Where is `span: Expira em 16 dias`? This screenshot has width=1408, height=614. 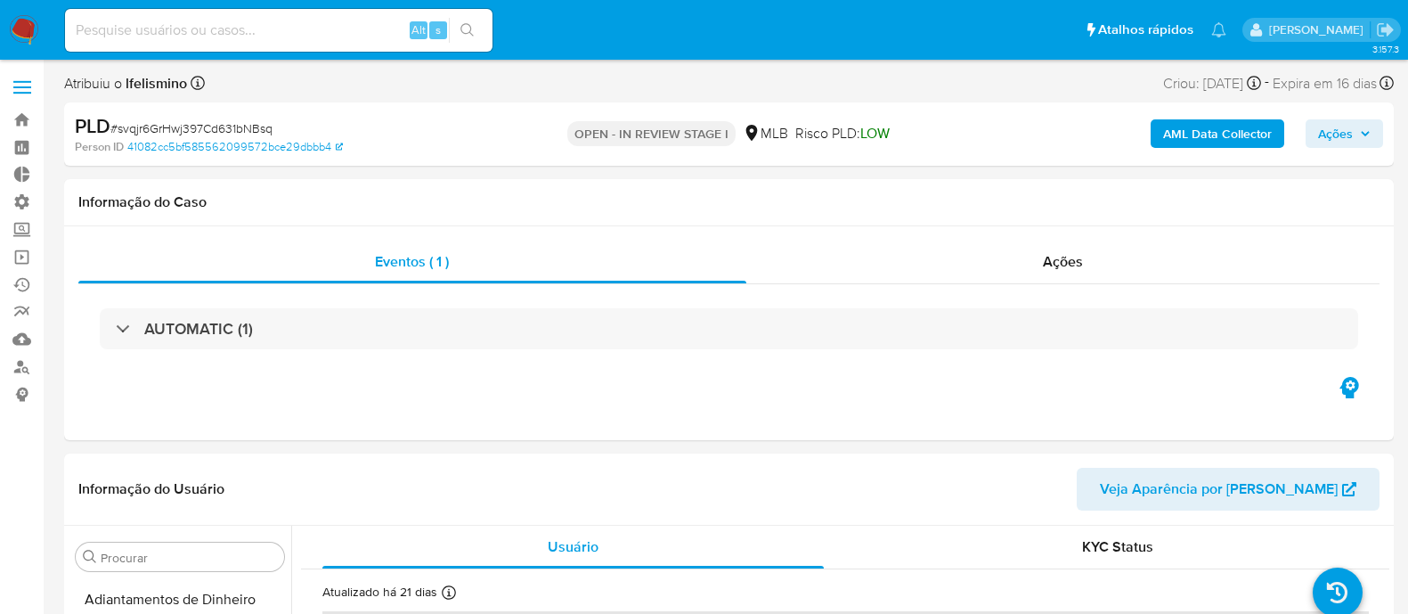 span: Expira em 16 dias is located at coordinates (1324, 84).